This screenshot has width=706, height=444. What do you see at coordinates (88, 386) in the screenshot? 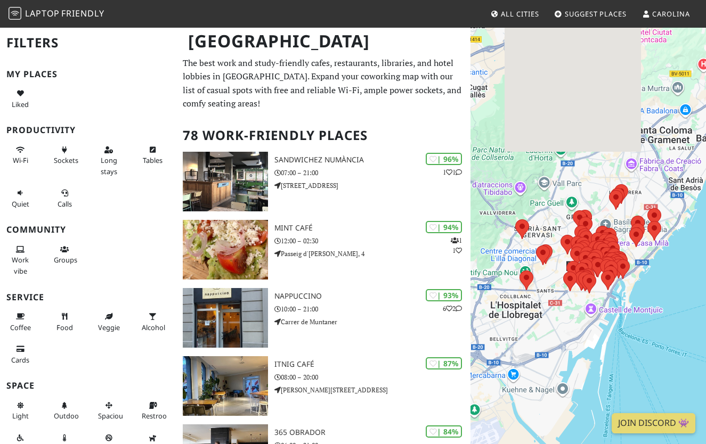
I see `h3: Space` at bounding box center [88, 386].